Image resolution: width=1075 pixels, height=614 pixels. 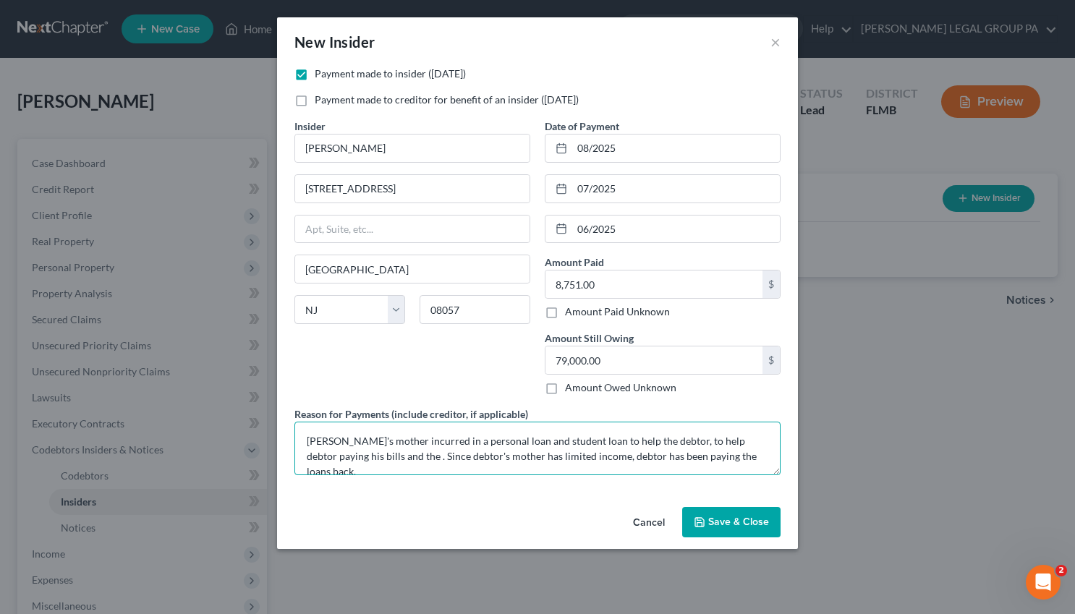 I want to click on input: Enter address..., so click(x=412, y=189).